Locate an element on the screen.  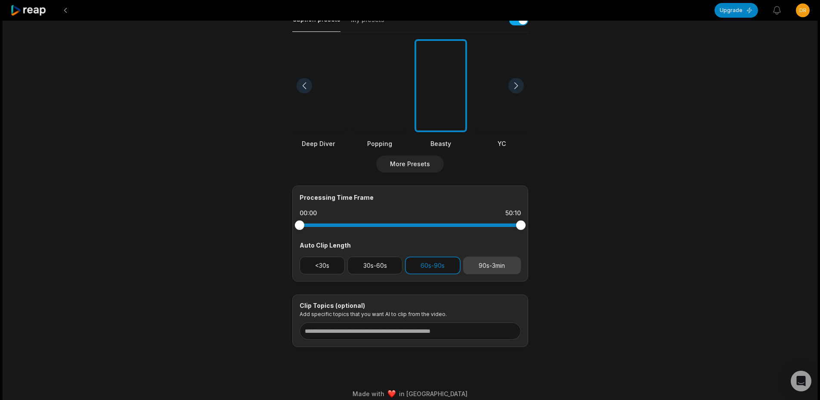
p: Add specific topics that you want AI to clip from the video. is located at coordinates (410, 314).